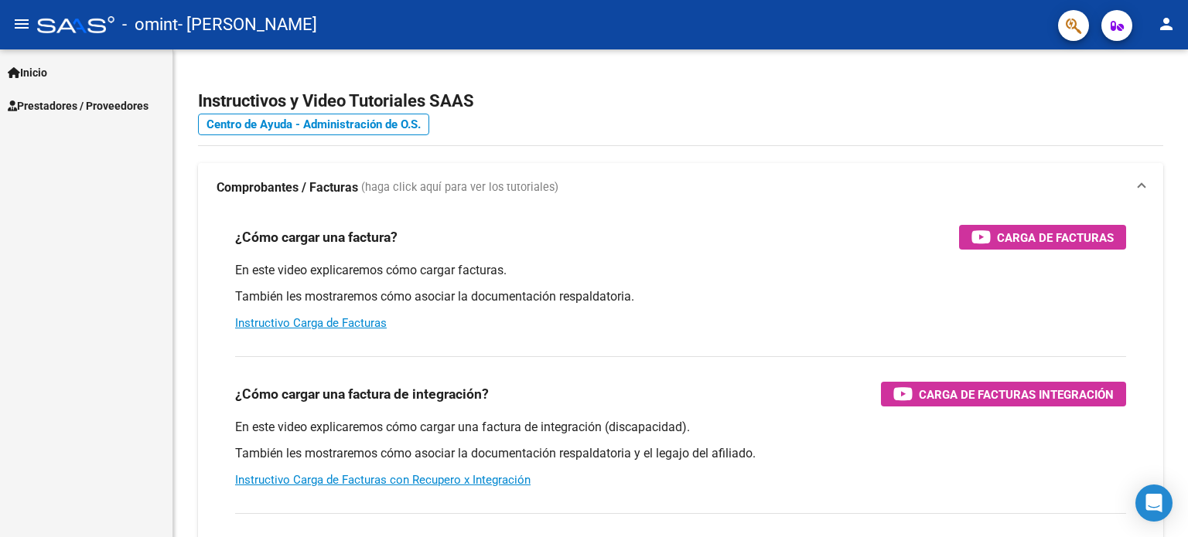  What do you see at coordinates (1154, 503) in the screenshot?
I see `div: Open Intercom Messenger` at bounding box center [1154, 503].